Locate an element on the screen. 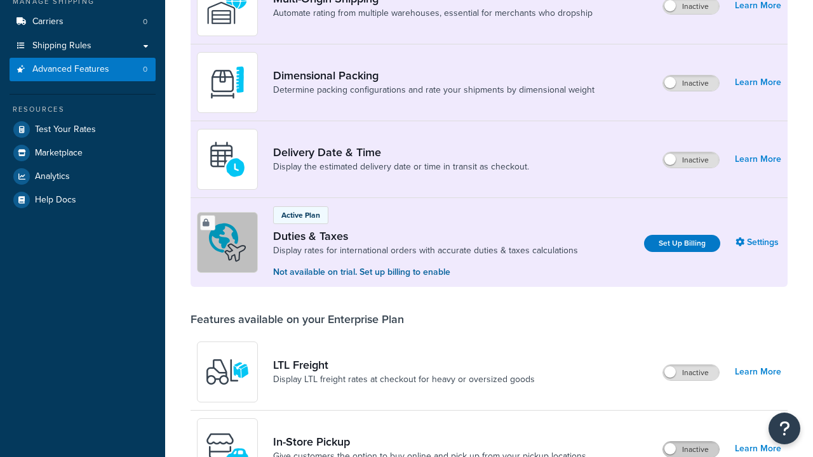  a: Shipping Rules is located at coordinates (83, 46).